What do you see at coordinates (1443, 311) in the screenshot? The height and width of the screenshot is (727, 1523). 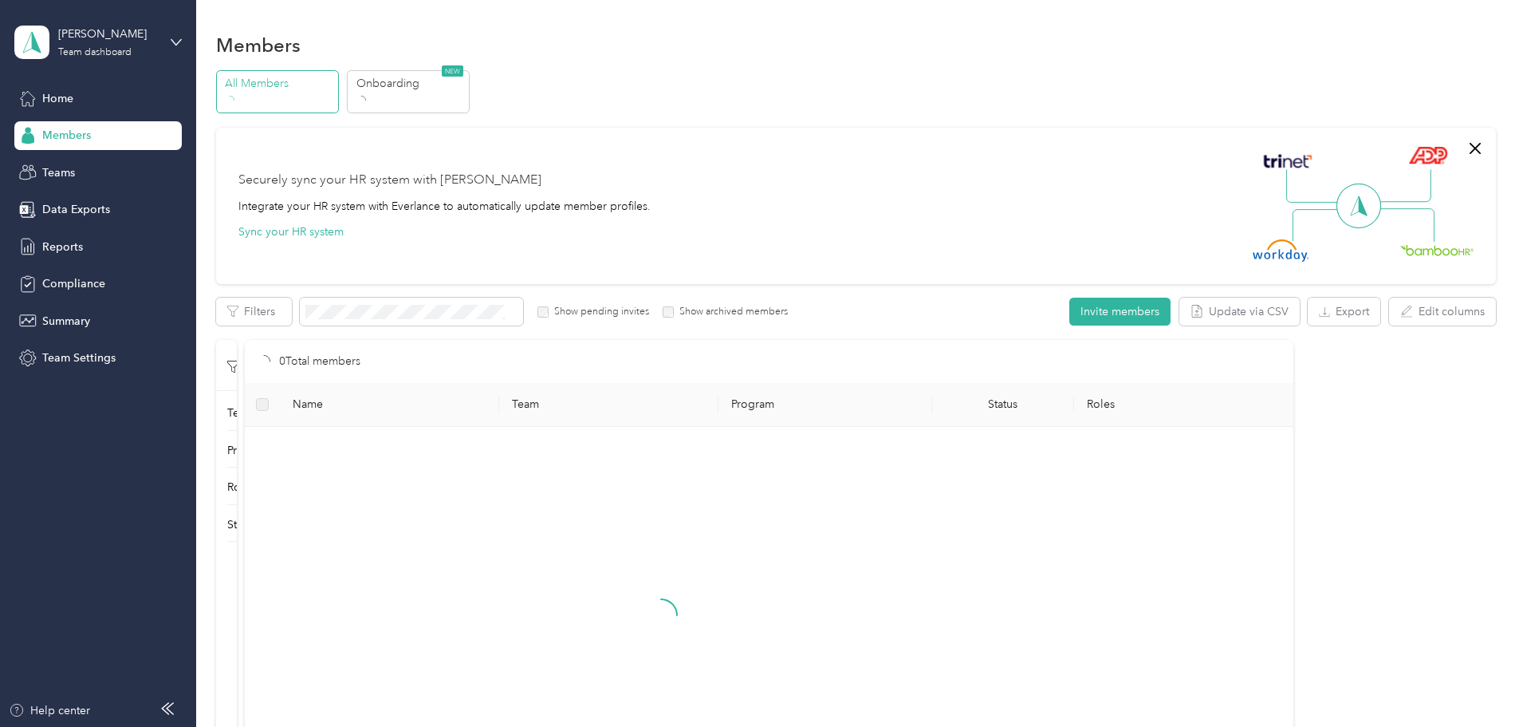 I see `button: Edit columns` at bounding box center [1443, 311].